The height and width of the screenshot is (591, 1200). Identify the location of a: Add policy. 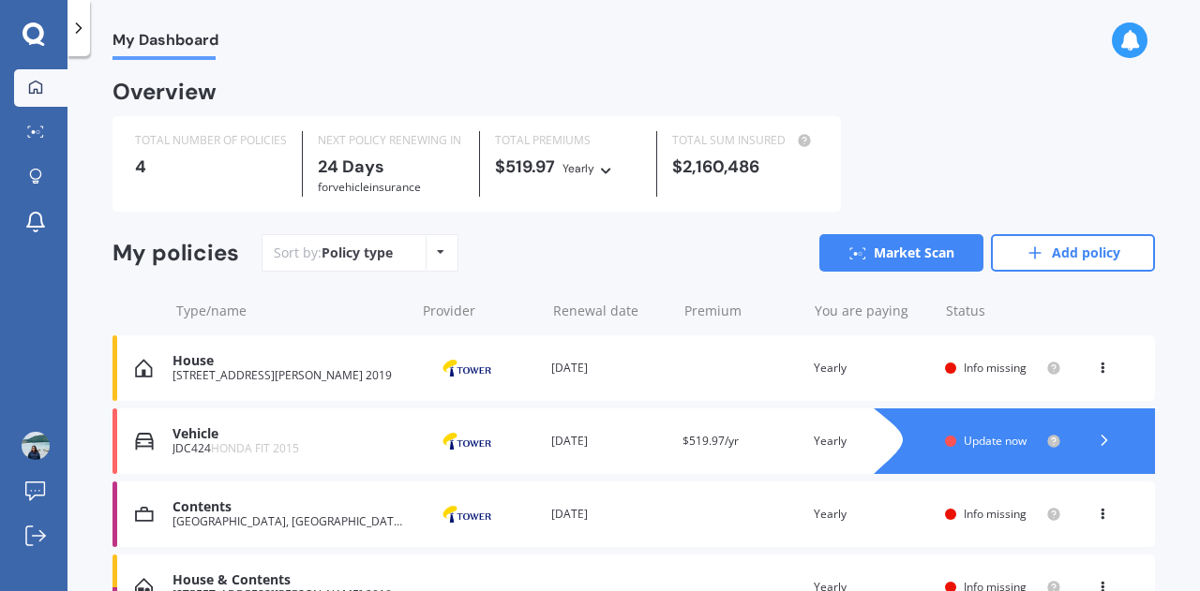
(1072, 253).